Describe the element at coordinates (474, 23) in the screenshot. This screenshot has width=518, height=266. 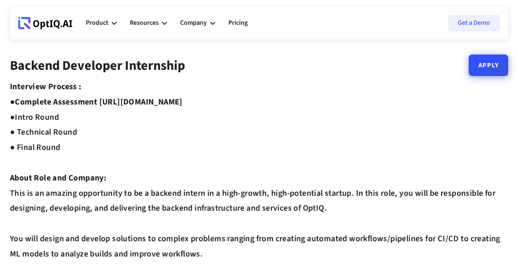
I see `a: Get a Demo` at that location.